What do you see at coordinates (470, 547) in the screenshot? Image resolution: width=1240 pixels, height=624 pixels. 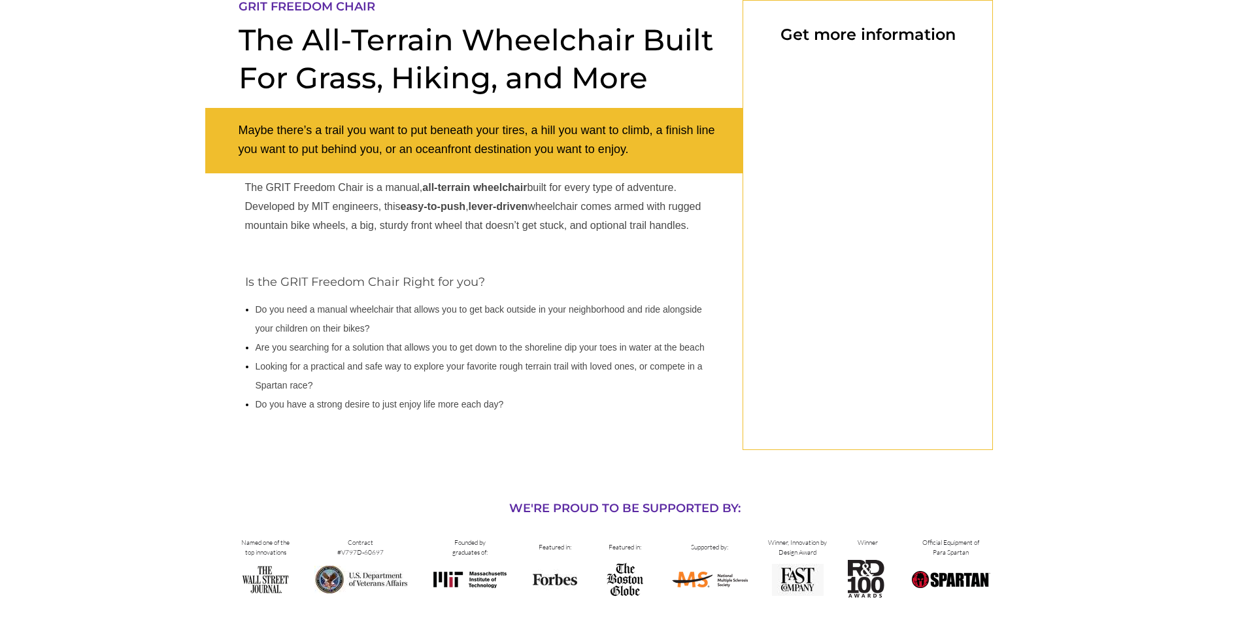 I see `span: Founded by graduates of:` at bounding box center [470, 547].